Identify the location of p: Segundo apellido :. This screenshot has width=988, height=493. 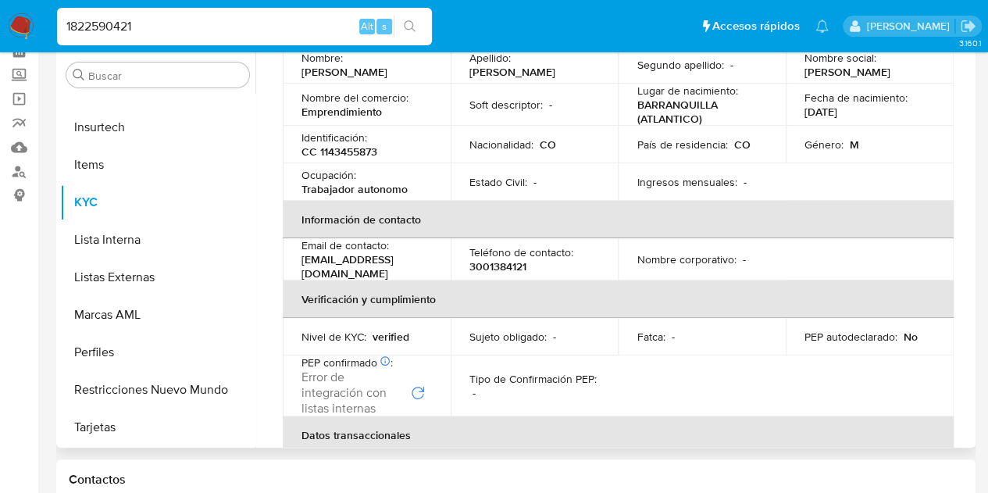
(680, 65).